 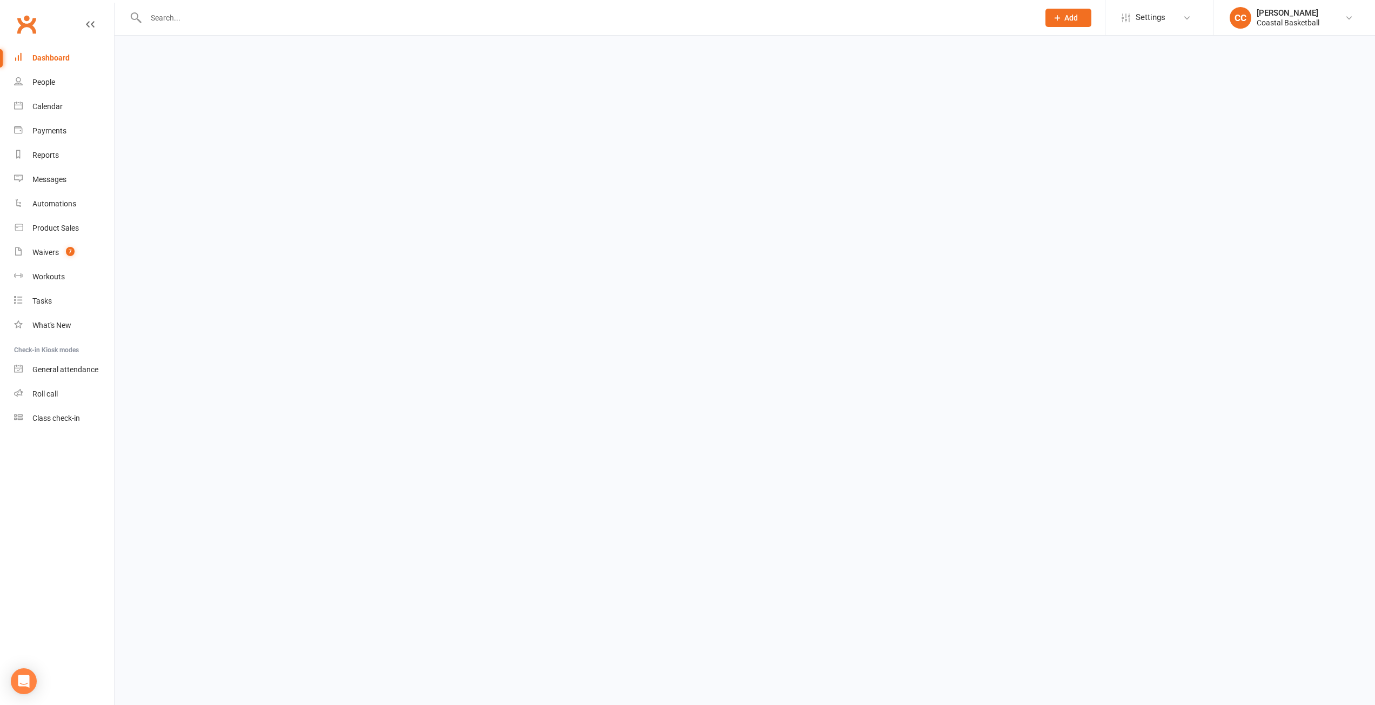 What do you see at coordinates (64, 228) in the screenshot?
I see `a: Product Sales` at bounding box center [64, 228].